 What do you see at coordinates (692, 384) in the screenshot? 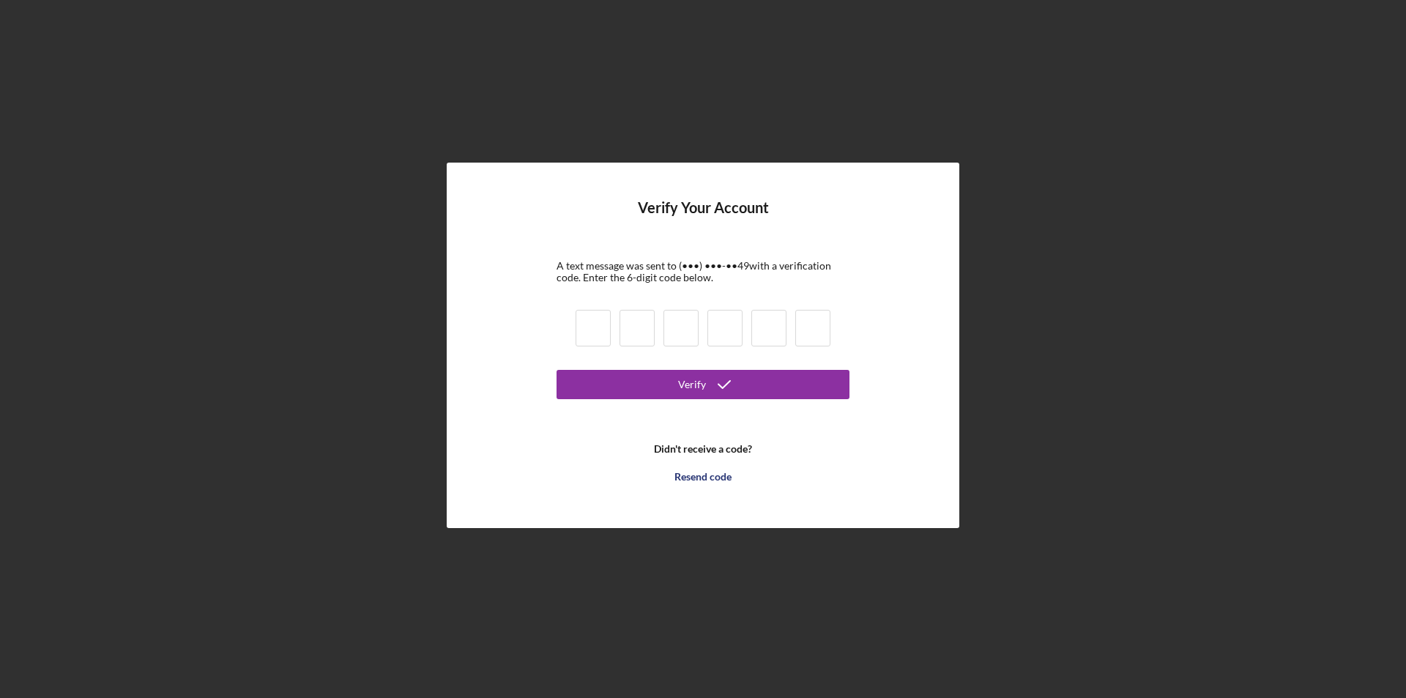
I see `div: Verify` at bounding box center [692, 384].